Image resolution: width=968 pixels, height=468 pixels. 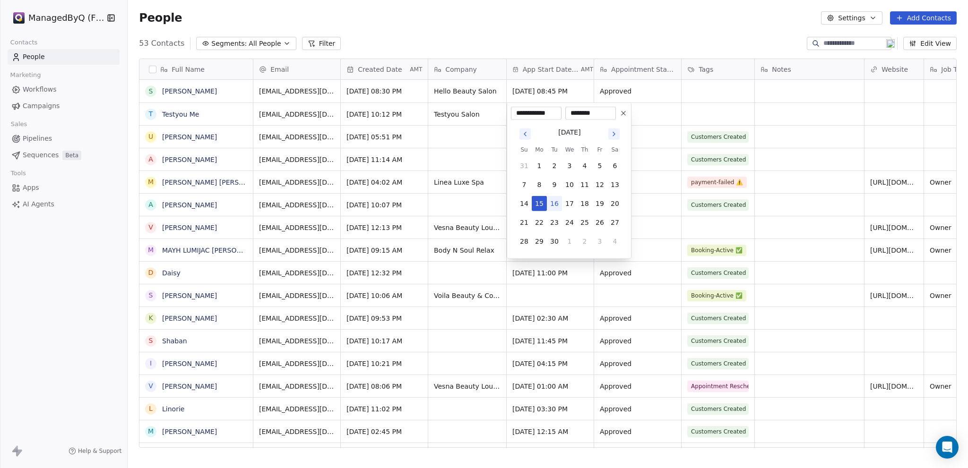 I want to click on button: 15, so click(x=539, y=204).